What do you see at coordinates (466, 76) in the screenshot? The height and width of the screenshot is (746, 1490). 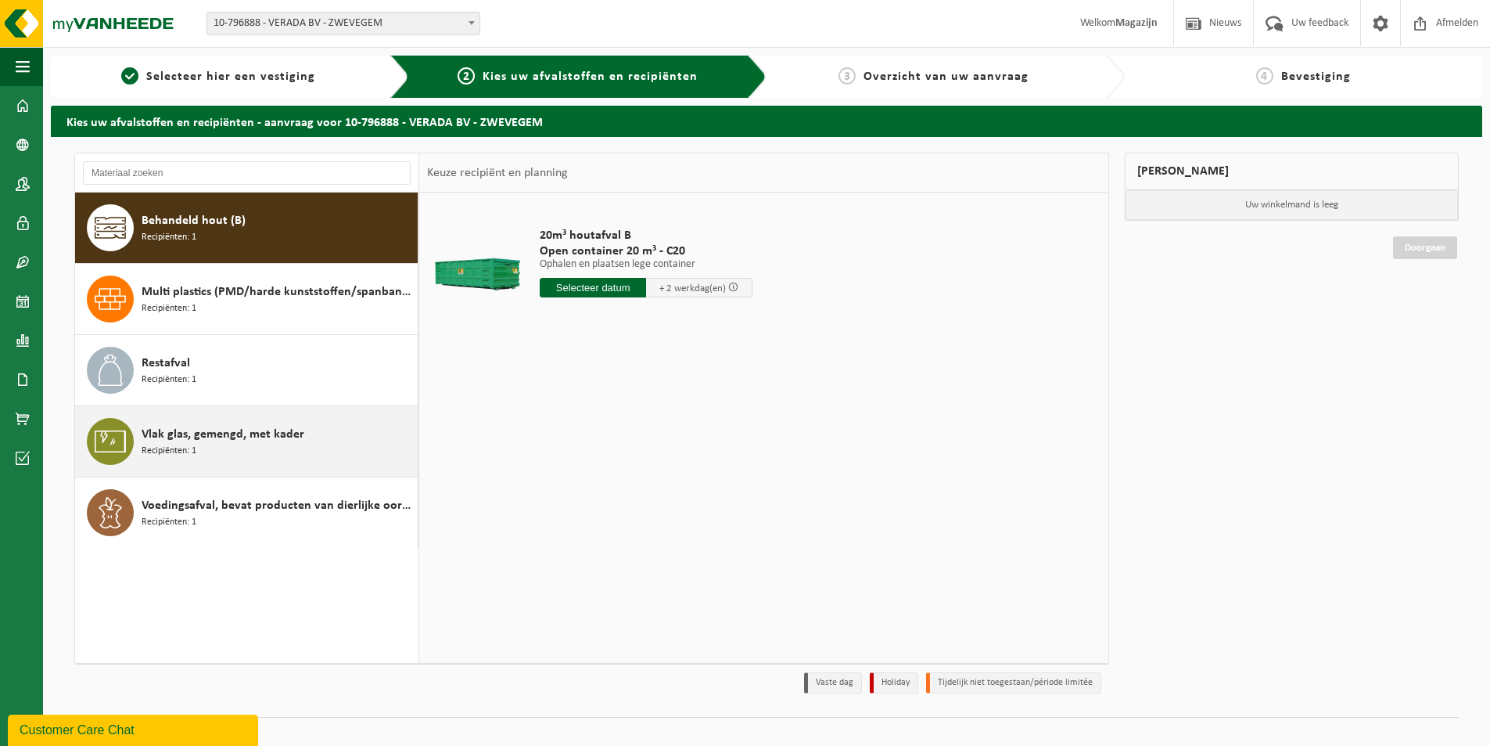 I see `span: 2` at bounding box center [466, 76].